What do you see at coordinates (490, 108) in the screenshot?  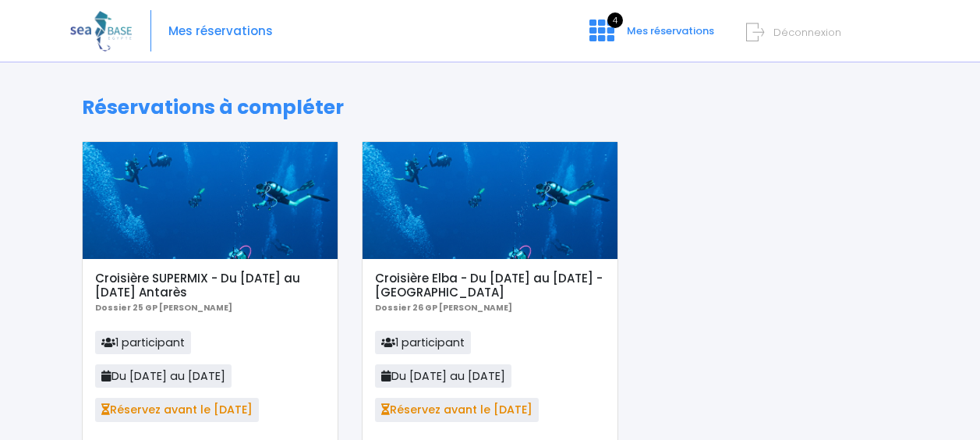 I see `h1: Réservations à compléter` at bounding box center [490, 108].